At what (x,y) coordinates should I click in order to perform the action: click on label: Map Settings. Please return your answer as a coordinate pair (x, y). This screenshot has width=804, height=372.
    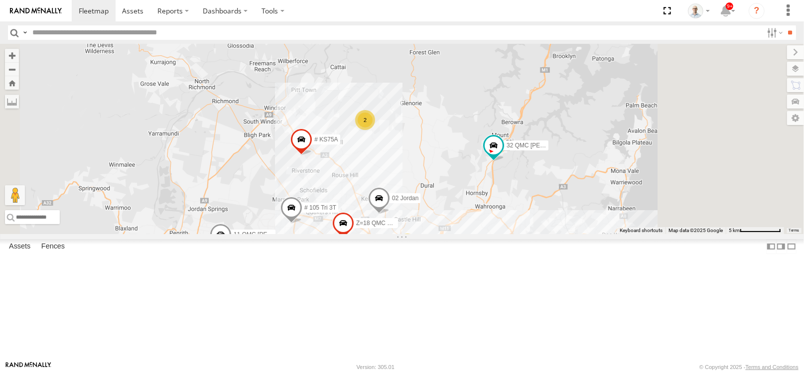
    Looking at the image, I should click on (796, 118).